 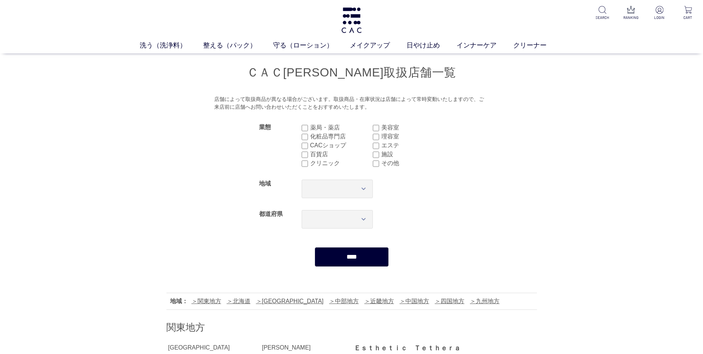 What do you see at coordinates (341, 145) in the screenshot?
I see `label: CACショップ` at bounding box center [341, 145].